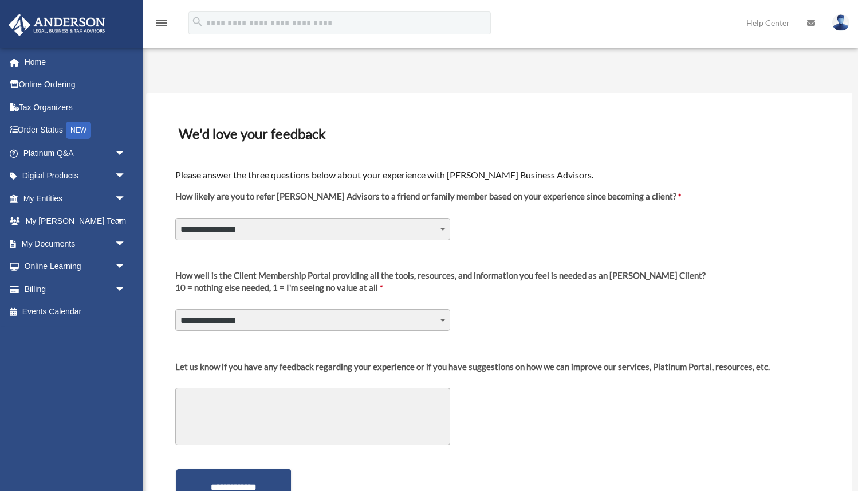  I want to click on i: menu, so click(162, 23).